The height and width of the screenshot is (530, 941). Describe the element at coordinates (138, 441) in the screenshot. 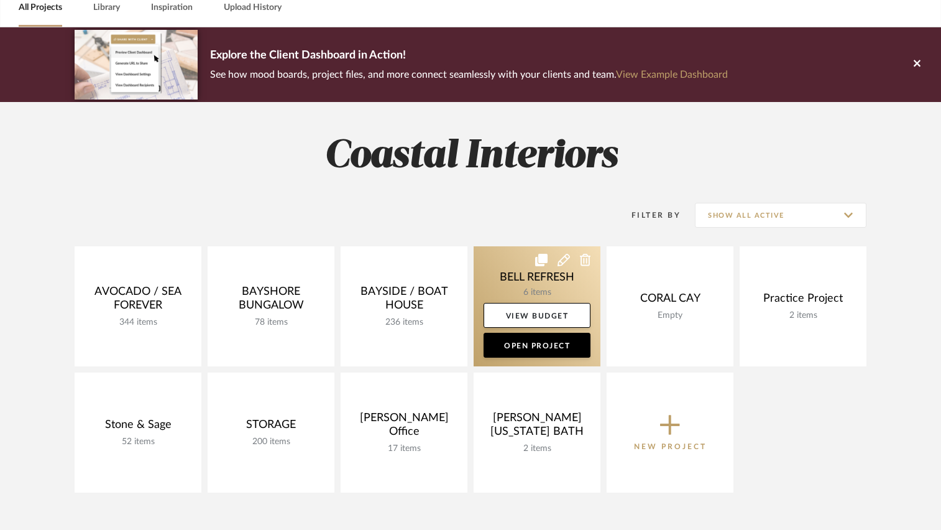

I see `div: 52 items` at that location.